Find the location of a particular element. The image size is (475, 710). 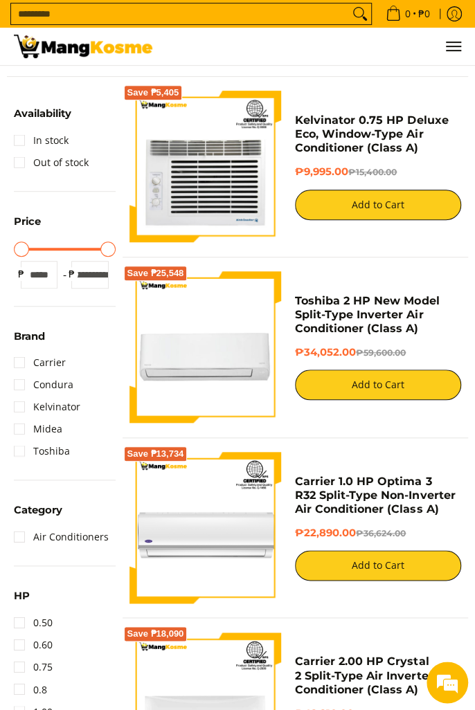

nav: Main Menu is located at coordinates (314, 46).